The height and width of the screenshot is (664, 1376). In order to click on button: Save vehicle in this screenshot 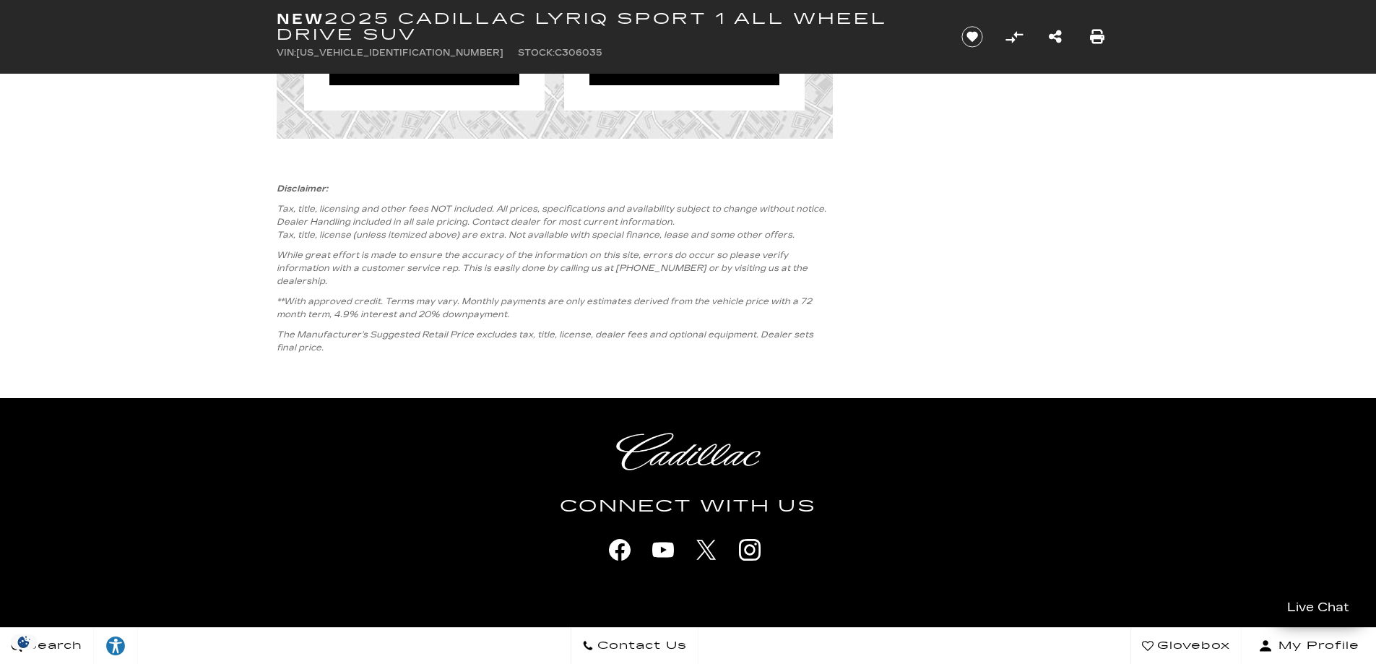, I will do `click(972, 37)`.